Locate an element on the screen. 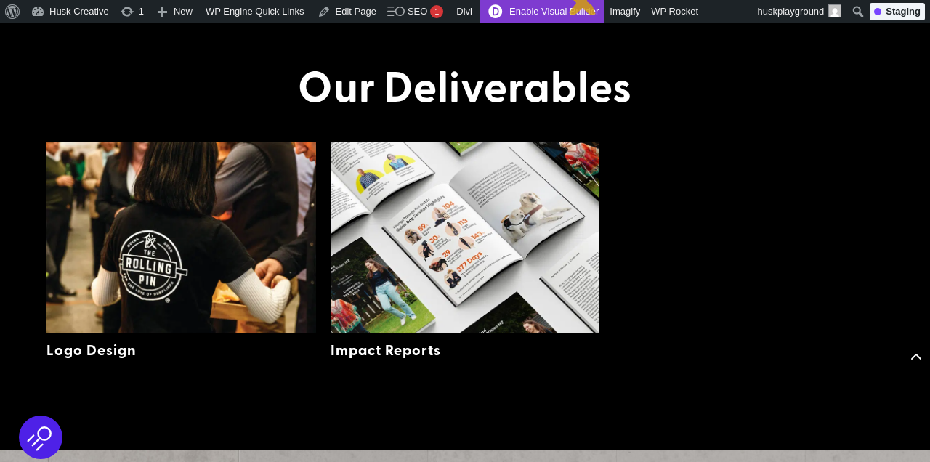 Image resolution: width=930 pixels, height=462 pixels. h2: Our Deliverables is located at coordinates (465, 89).